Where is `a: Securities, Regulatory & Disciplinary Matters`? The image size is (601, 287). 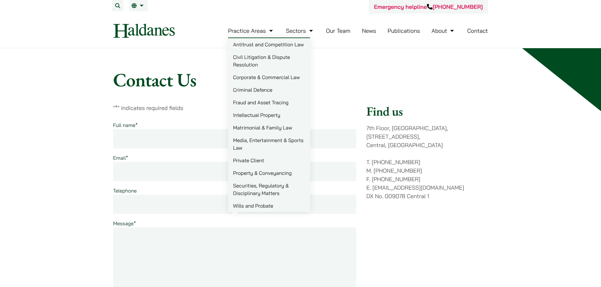 a: Securities, Regulatory & Disciplinary Matters is located at coordinates (269, 190).